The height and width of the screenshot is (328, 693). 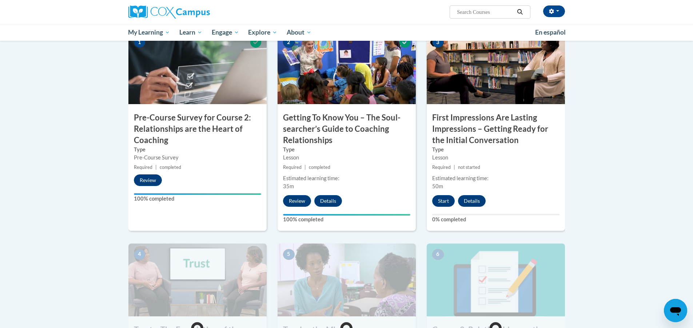 What do you see at coordinates (438, 42) in the screenshot?
I see `span: 3` at bounding box center [438, 42].